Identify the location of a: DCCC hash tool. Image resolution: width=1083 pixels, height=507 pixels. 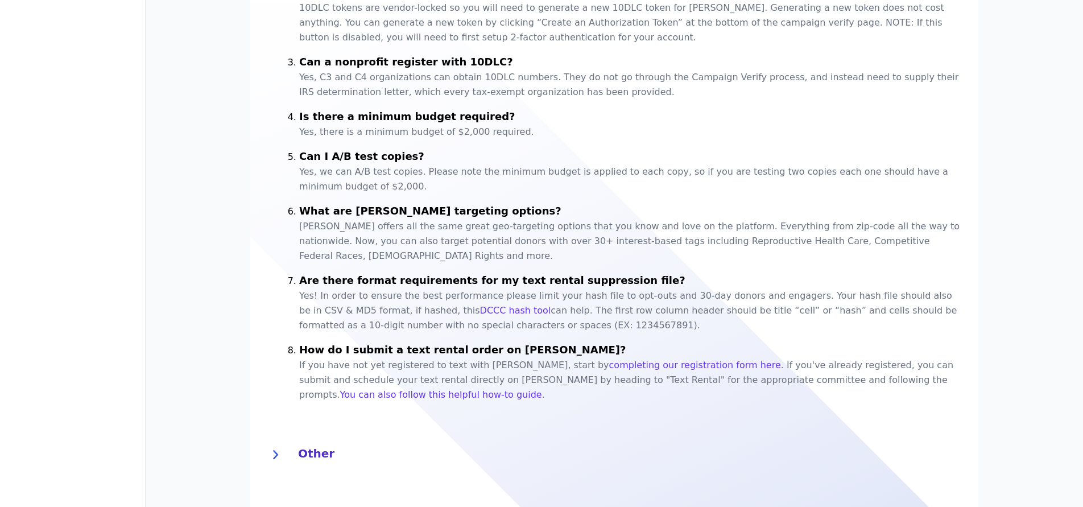
(515, 310).